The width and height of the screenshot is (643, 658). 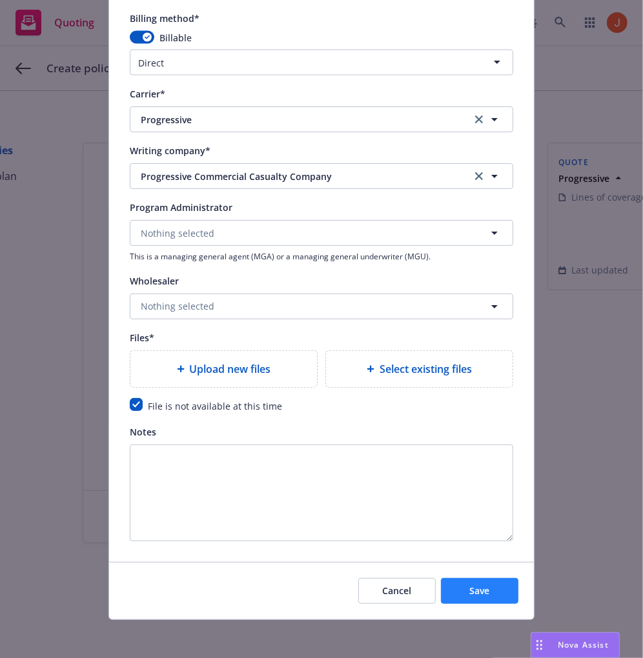 What do you see at coordinates (321, 176) in the screenshot?
I see `button: Progressive Commercial Casualty Companyclear selection` at bounding box center [321, 176].